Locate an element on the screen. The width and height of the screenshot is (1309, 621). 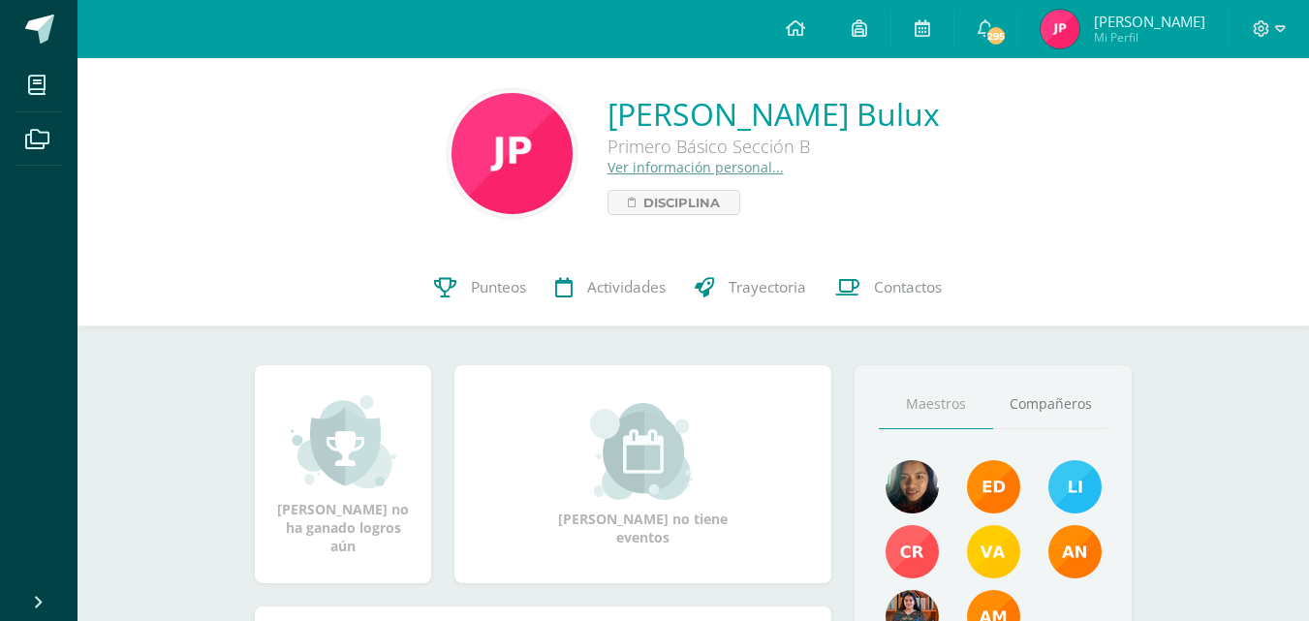
a: Maestros is located at coordinates (936, 404).